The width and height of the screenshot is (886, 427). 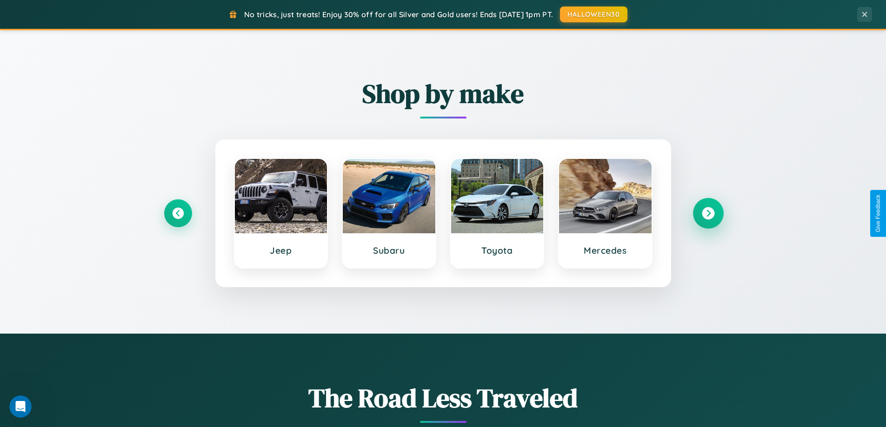 I want to click on div: Give Feedback, so click(x=878, y=214).